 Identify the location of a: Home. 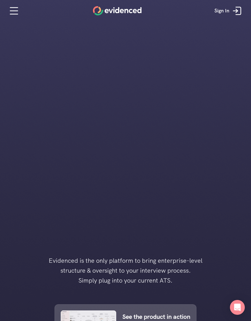
(117, 11).